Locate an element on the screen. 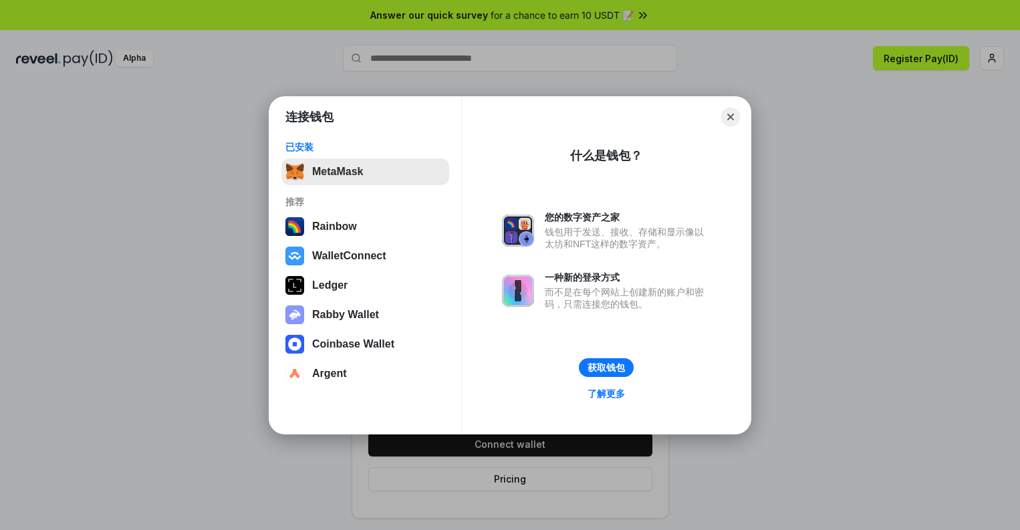  button: 获取钱包 is located at coordinates (606, 368).